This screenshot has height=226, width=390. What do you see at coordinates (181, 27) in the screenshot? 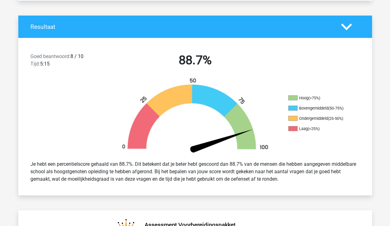
I see `h4: Resultaat` at bounding box center [181, 27].